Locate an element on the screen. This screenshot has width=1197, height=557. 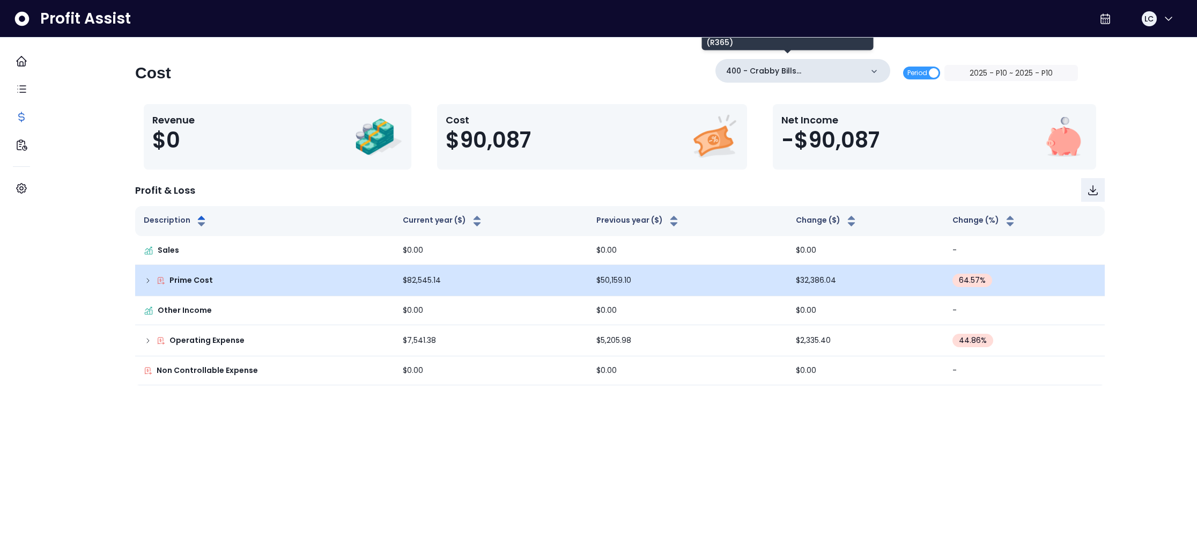
img: Net Income is located at coordinates (1064, 137).